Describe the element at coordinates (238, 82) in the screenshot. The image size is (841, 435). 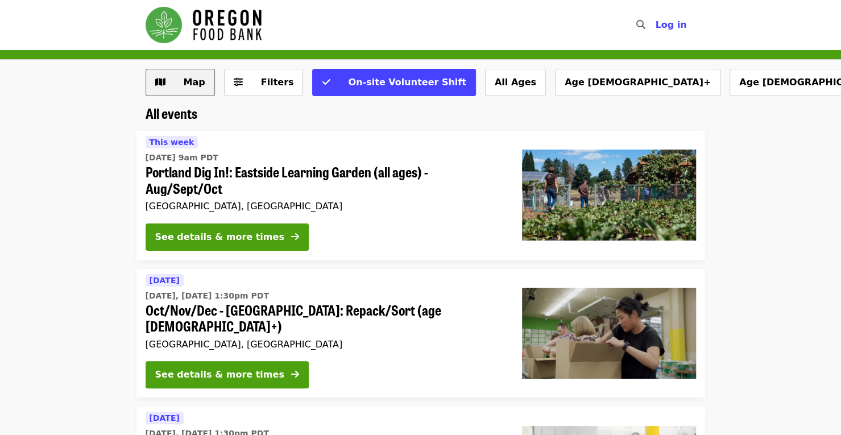
I see `i: sliders-h icon` at that location.